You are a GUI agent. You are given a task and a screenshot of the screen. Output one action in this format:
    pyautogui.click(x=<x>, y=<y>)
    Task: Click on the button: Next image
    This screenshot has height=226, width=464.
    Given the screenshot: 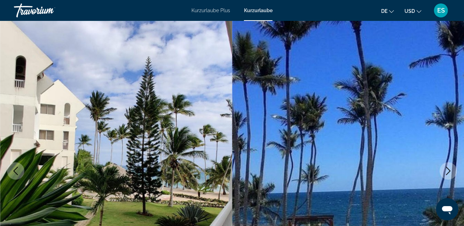 What is the action you would take?
    pyautogui.click(x=449, y=171)
    